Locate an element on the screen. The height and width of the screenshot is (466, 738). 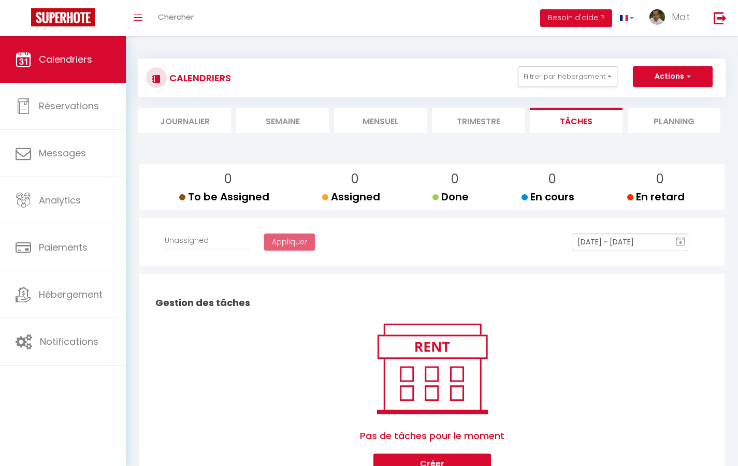
span: Calendriers is located at coordinates (65, 59).